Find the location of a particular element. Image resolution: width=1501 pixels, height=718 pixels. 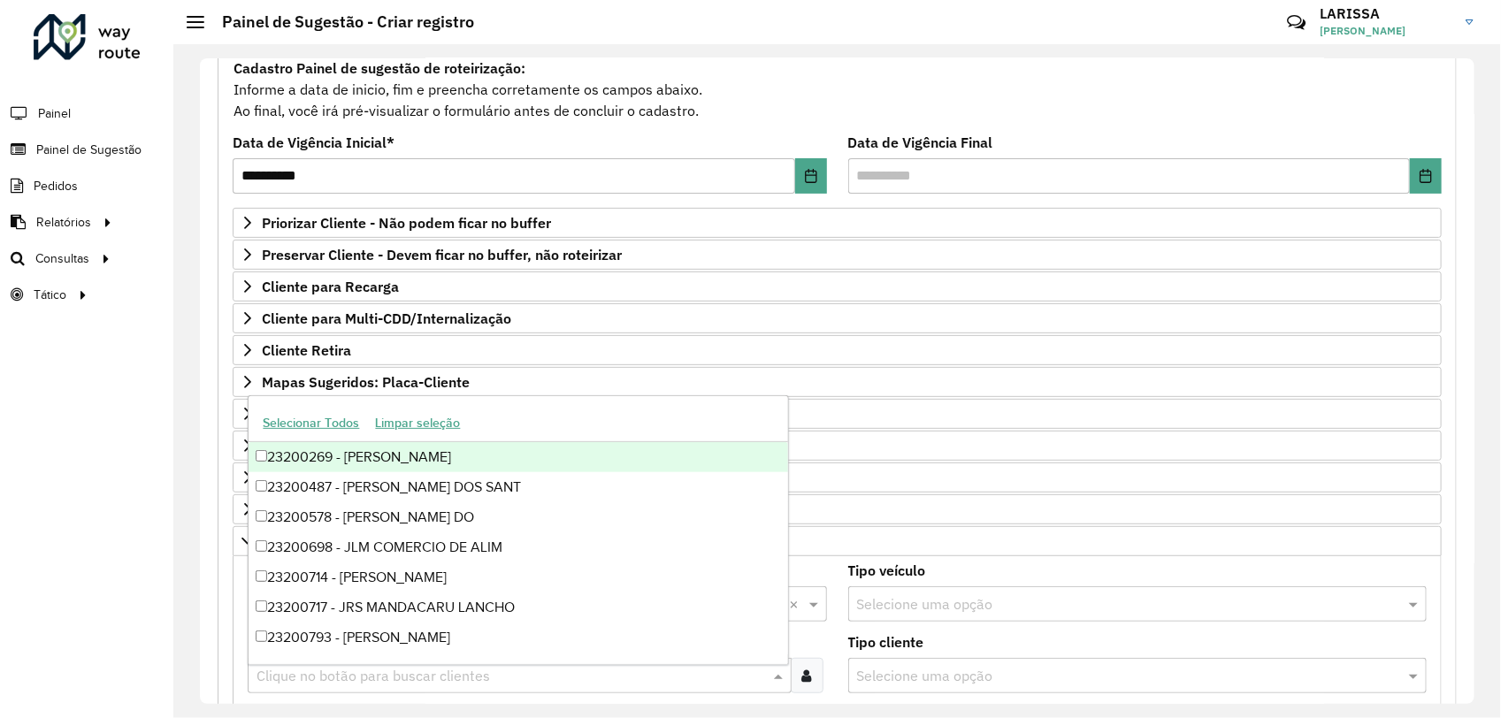

span: Preservar Cliente - Devem ficar no buffer, não roteirizar is located at coordinates (441, 255).